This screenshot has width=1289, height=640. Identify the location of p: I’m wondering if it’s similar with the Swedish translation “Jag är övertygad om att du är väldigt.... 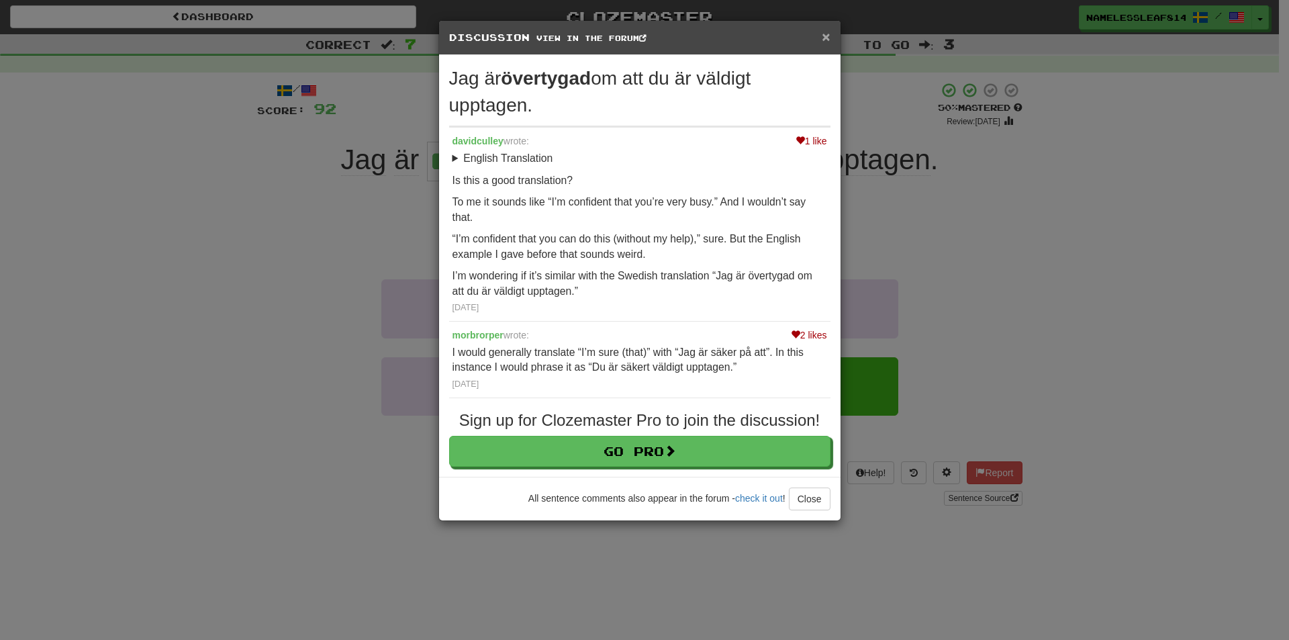
(640, 283).